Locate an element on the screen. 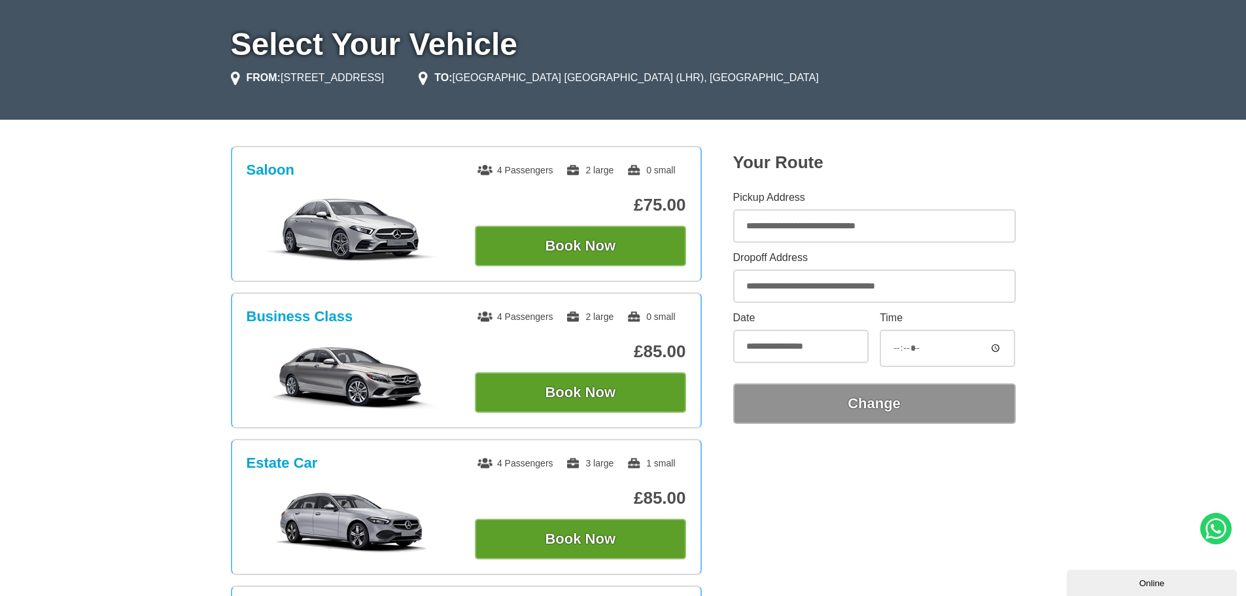  img: Estate Car is located at coordinates (351, 523).